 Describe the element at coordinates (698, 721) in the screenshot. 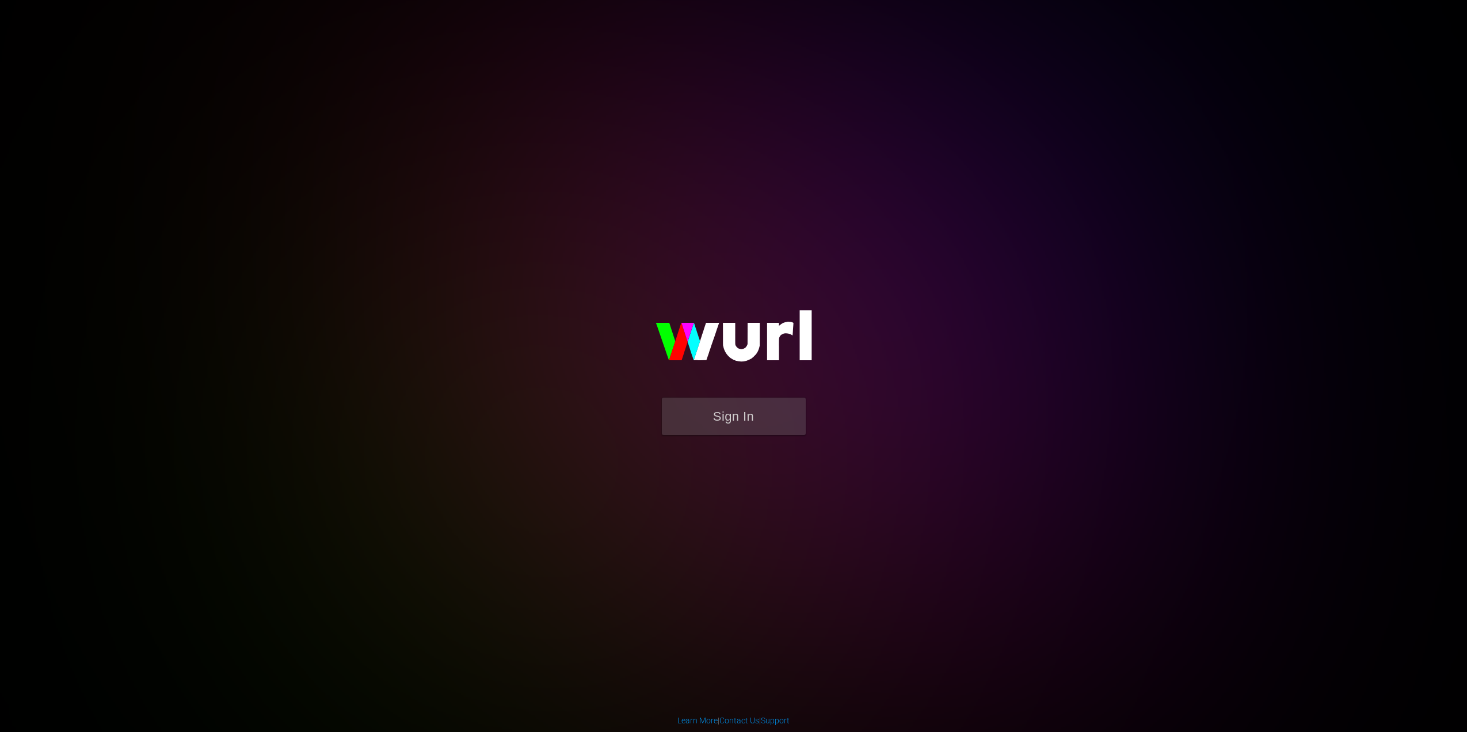

I see `a: Learn More` at that location.